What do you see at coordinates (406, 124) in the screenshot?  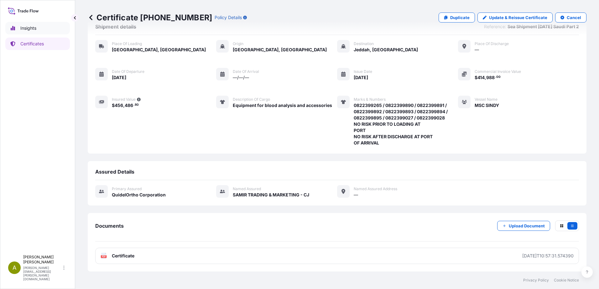 I see `span: 0822399265 / 0822399890 / 0822399891 / 0822399892 / 0822399893 / 0822399894 / 0822399895 / 082239...` at bounding box center [406, 124].